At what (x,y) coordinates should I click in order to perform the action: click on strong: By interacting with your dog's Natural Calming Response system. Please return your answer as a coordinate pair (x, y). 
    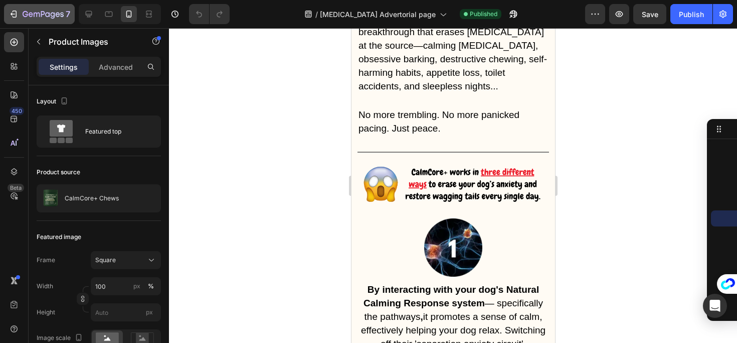
    Looking at the image, I should click on (100, 268).